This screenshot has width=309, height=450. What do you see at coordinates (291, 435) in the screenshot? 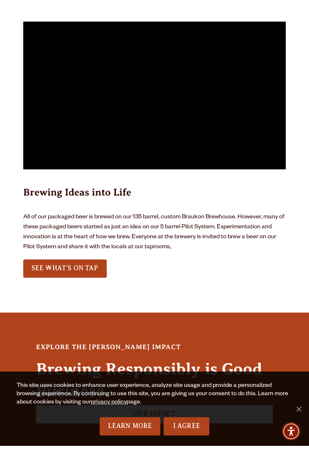
I see `div: Accessibility Menu` at bounding box center [291, 435].